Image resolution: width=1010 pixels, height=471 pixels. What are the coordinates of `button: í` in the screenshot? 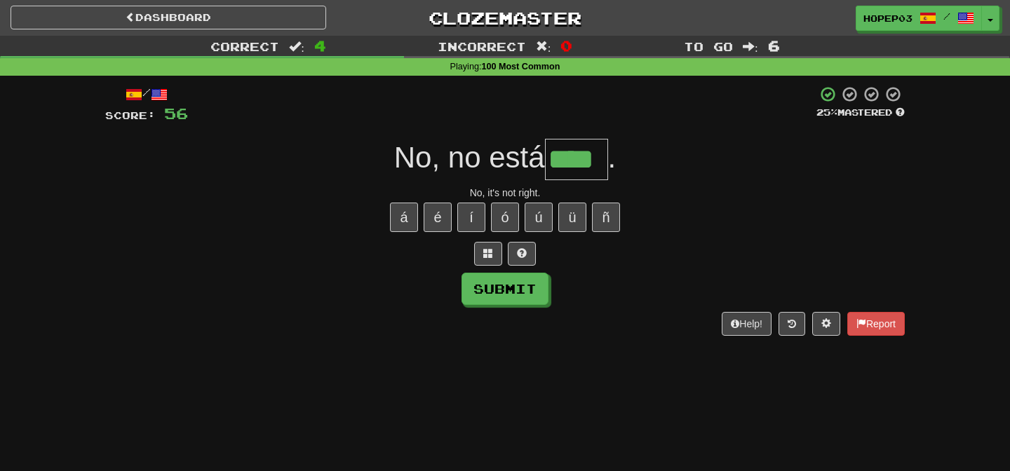 It's located at (471, 217).